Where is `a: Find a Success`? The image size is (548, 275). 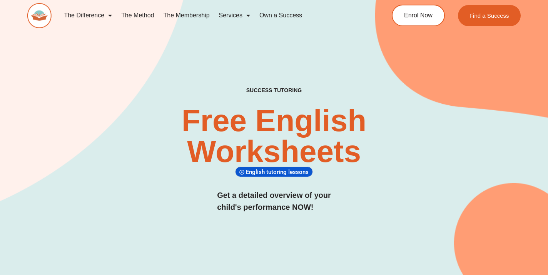
a: Find a Success is located at coordinates (489, 15).